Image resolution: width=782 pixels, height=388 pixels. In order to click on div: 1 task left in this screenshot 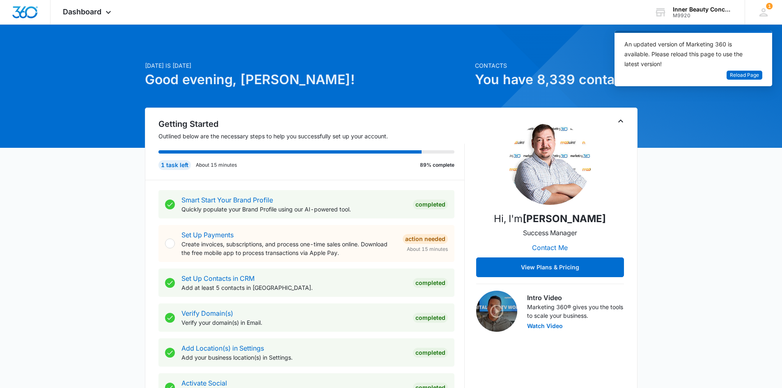, I will do `click(174, 165)`.